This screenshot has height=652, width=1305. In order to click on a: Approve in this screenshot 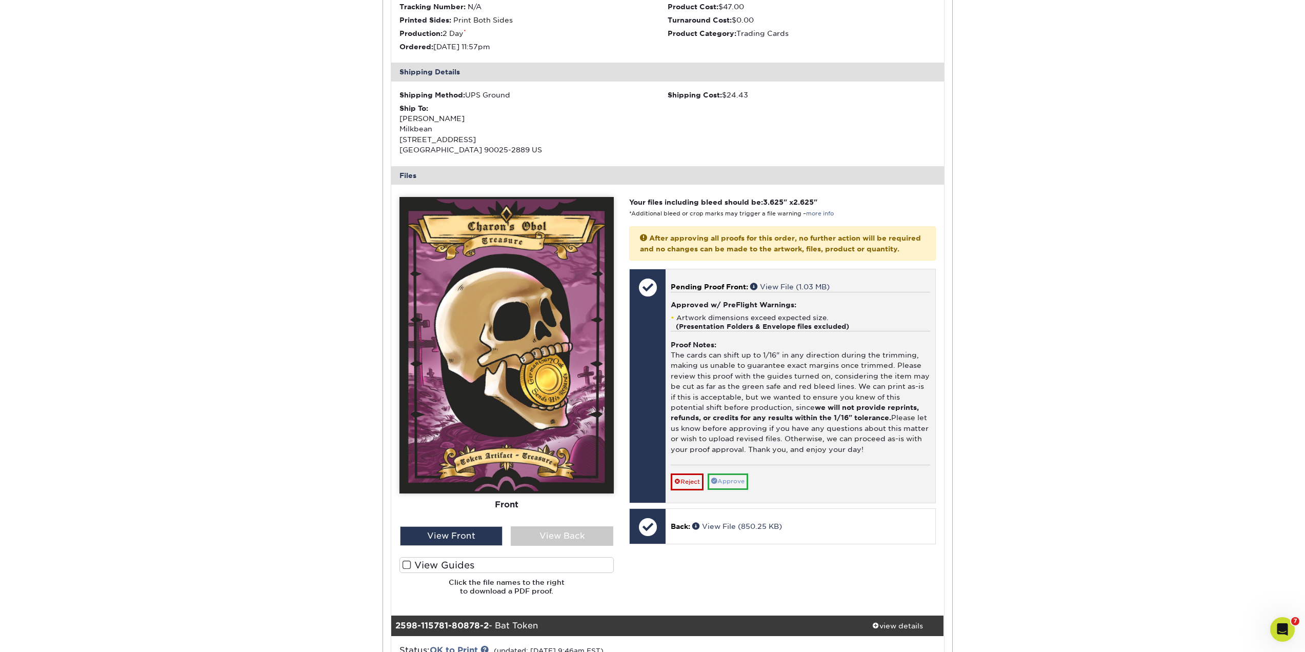, I will do `click(728, 481)`.